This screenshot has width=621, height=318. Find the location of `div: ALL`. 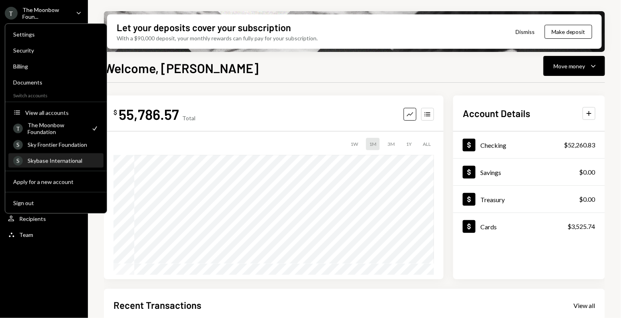

div: ALL is located at coordinates (427, 144).